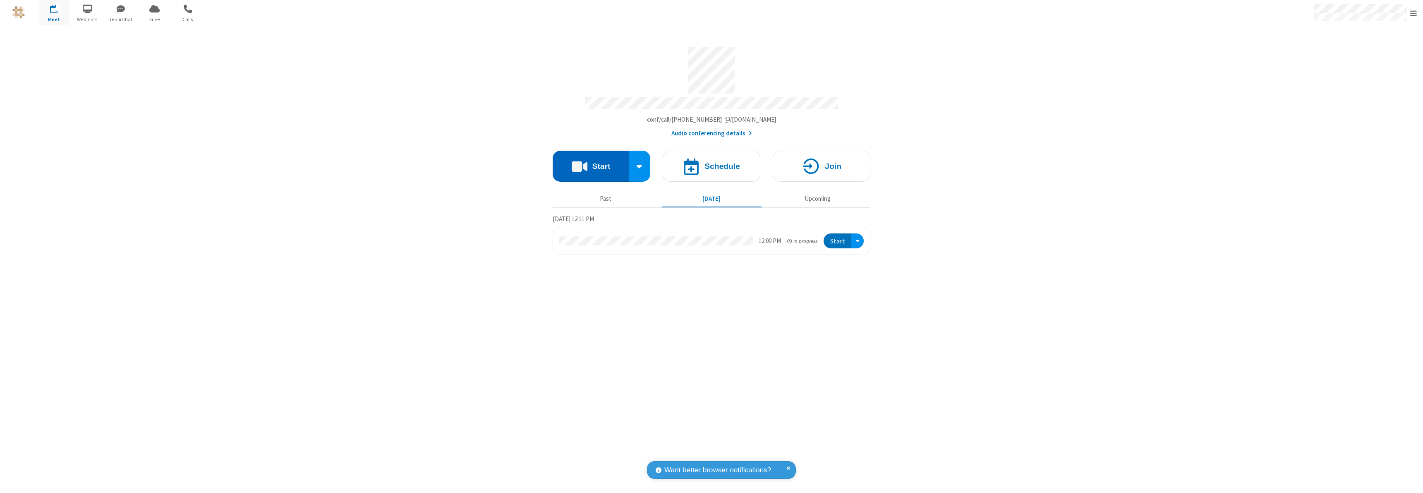 The image size is (1423, 493). Describe the element at coordinates (821, 166) in the screenshot. I see `button: Join` at that location.